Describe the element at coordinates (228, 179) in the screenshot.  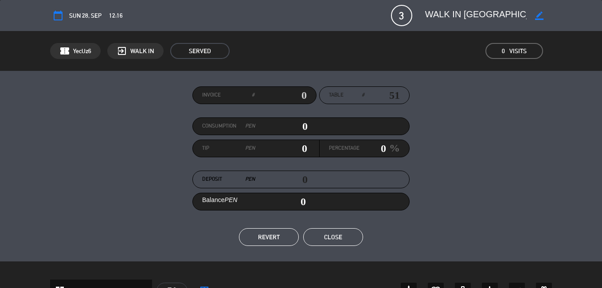
I see `label: Deposit` at that location.